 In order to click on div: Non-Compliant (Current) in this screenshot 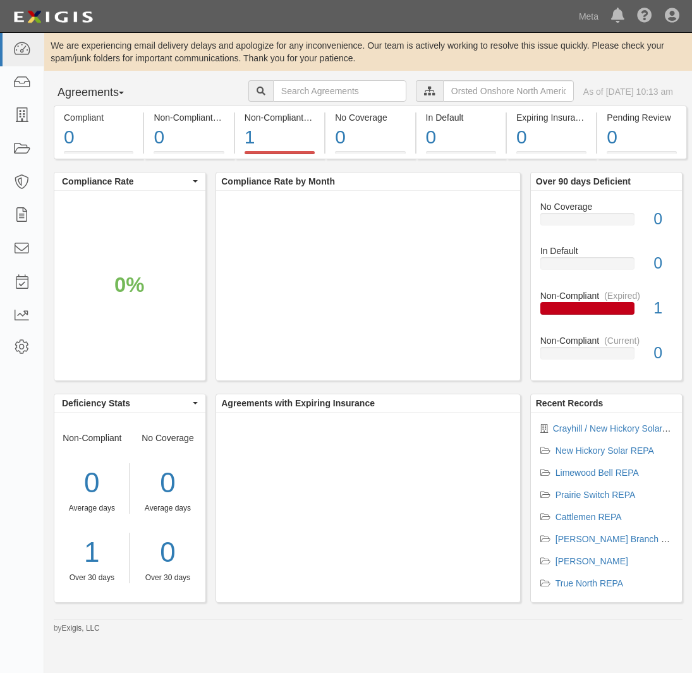, I will do `click(188, 118)`.